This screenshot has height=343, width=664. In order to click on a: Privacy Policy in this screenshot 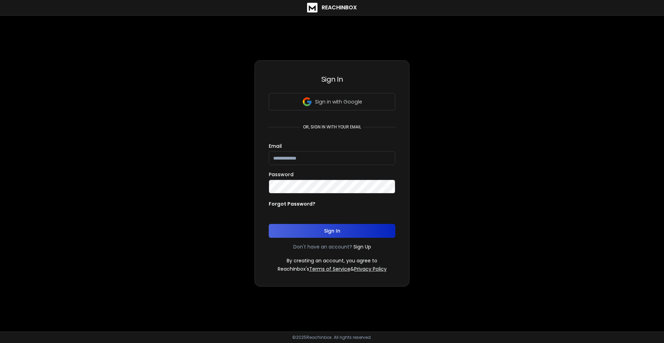, I will do `click(370, 269)`.